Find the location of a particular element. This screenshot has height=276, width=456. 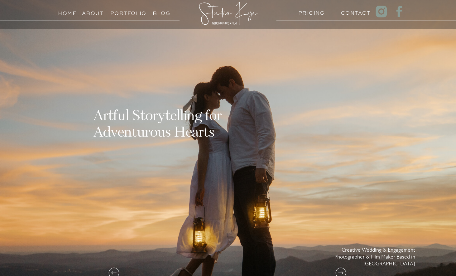

a: About is located at coordinates (93, 12).